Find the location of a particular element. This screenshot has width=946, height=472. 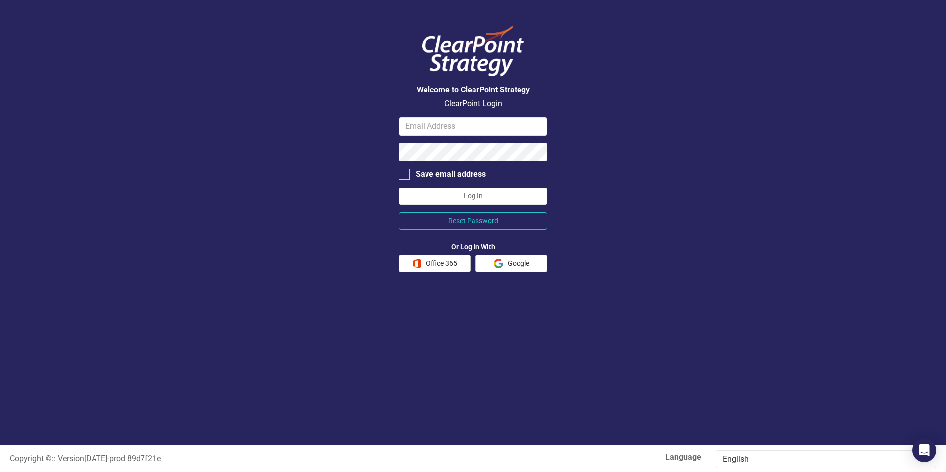

span: Copyright © is located at coordinates (31, 458).